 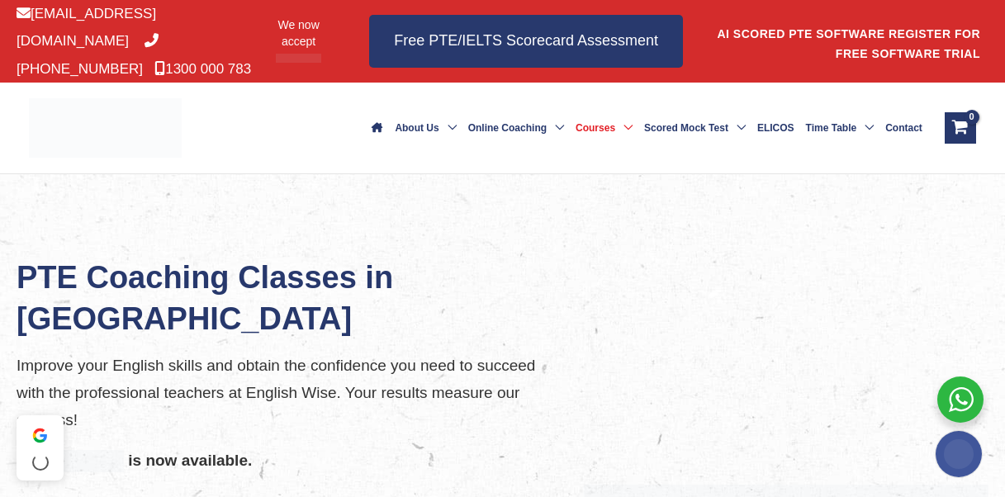 What do you see at coordinates (425, 128) in the screenshot?
I see `a: About UsMenu Toggle` at bounding box center [425, 128].